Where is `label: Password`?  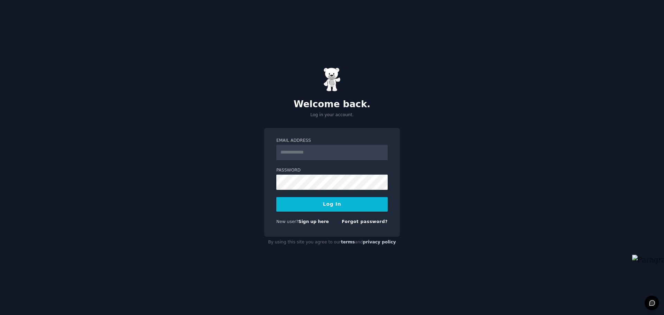 label: Password is located at coordinates (332, 171).